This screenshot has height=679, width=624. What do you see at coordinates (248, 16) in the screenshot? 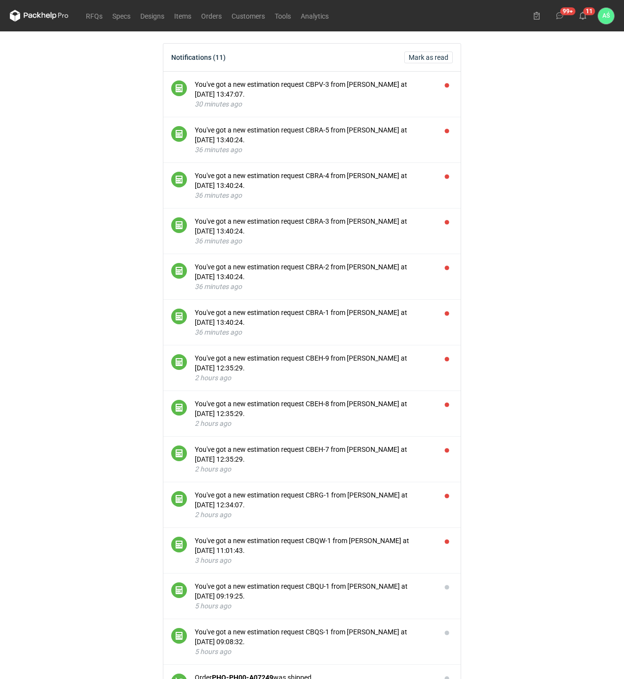
I see `a: Customers` at bounding box center [248, 16].